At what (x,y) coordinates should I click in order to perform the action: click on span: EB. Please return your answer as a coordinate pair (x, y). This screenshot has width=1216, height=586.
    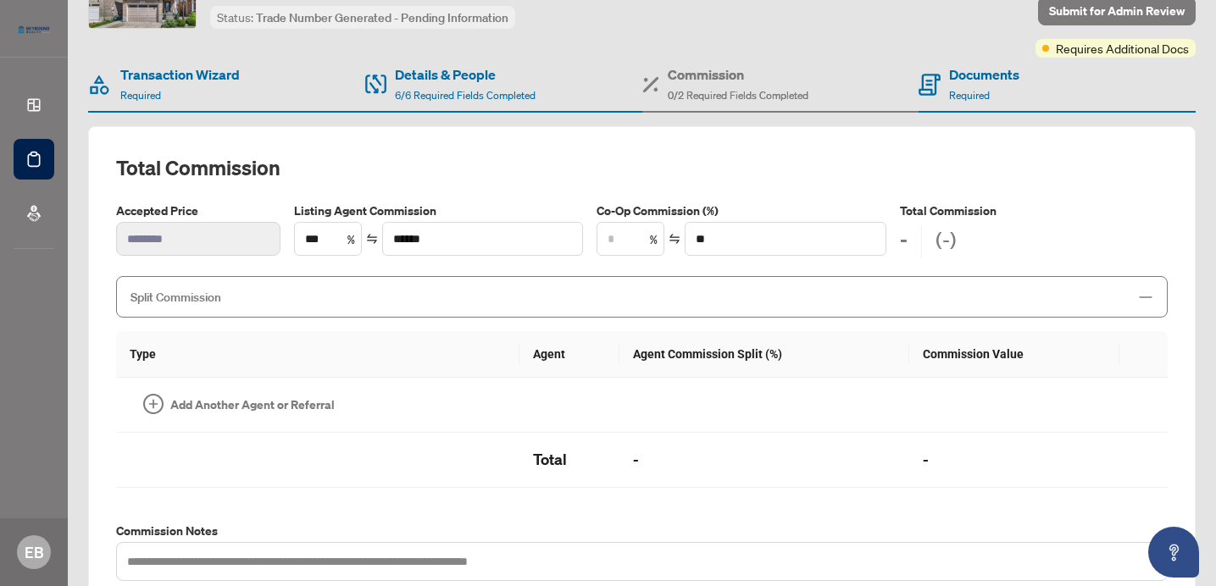
    Looking at the image, I should click on (34, 552).